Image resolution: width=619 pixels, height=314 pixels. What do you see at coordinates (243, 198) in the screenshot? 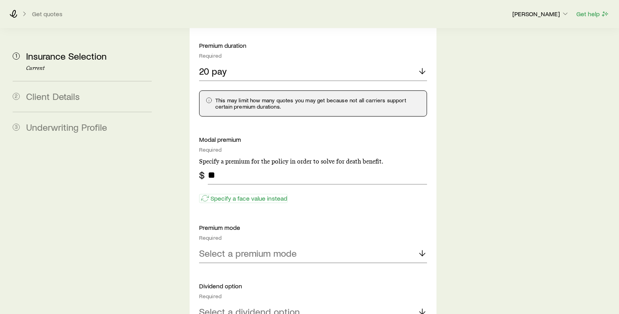
I see `button: Specify a face value instead` at bounding box center [243, 198].